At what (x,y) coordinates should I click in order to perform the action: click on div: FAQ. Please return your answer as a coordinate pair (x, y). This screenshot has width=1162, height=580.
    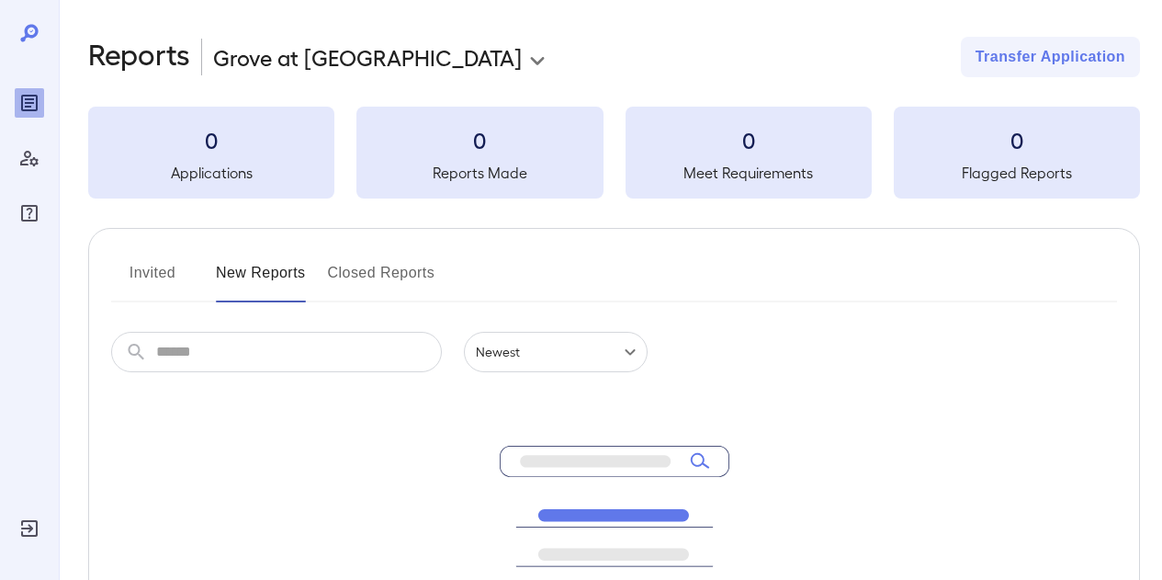
    Looking at the image, I should click on (29, 213).